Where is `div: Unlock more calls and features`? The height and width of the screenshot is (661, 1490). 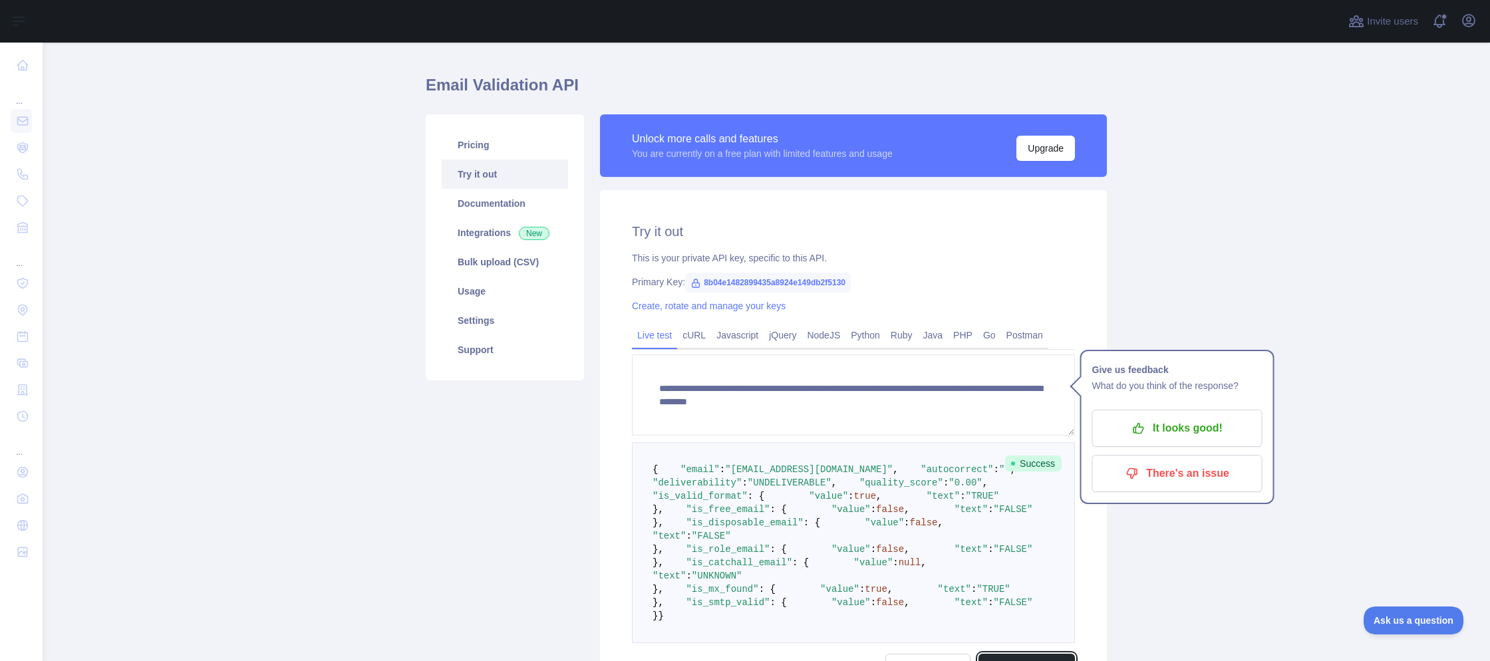 div: Unlock more calls and features is located at coordinates (762, 139).